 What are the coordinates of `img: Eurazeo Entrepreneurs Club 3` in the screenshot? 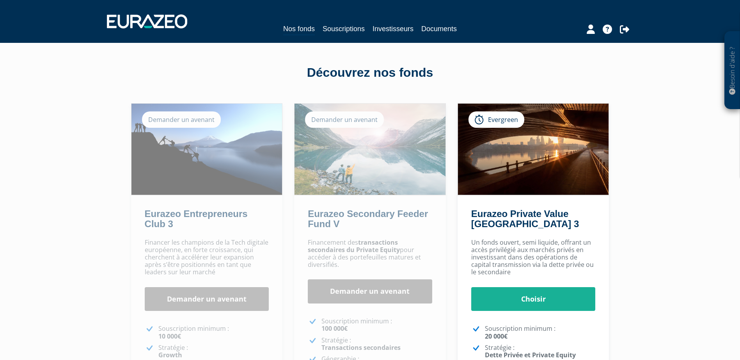 It's located at (207, 149).